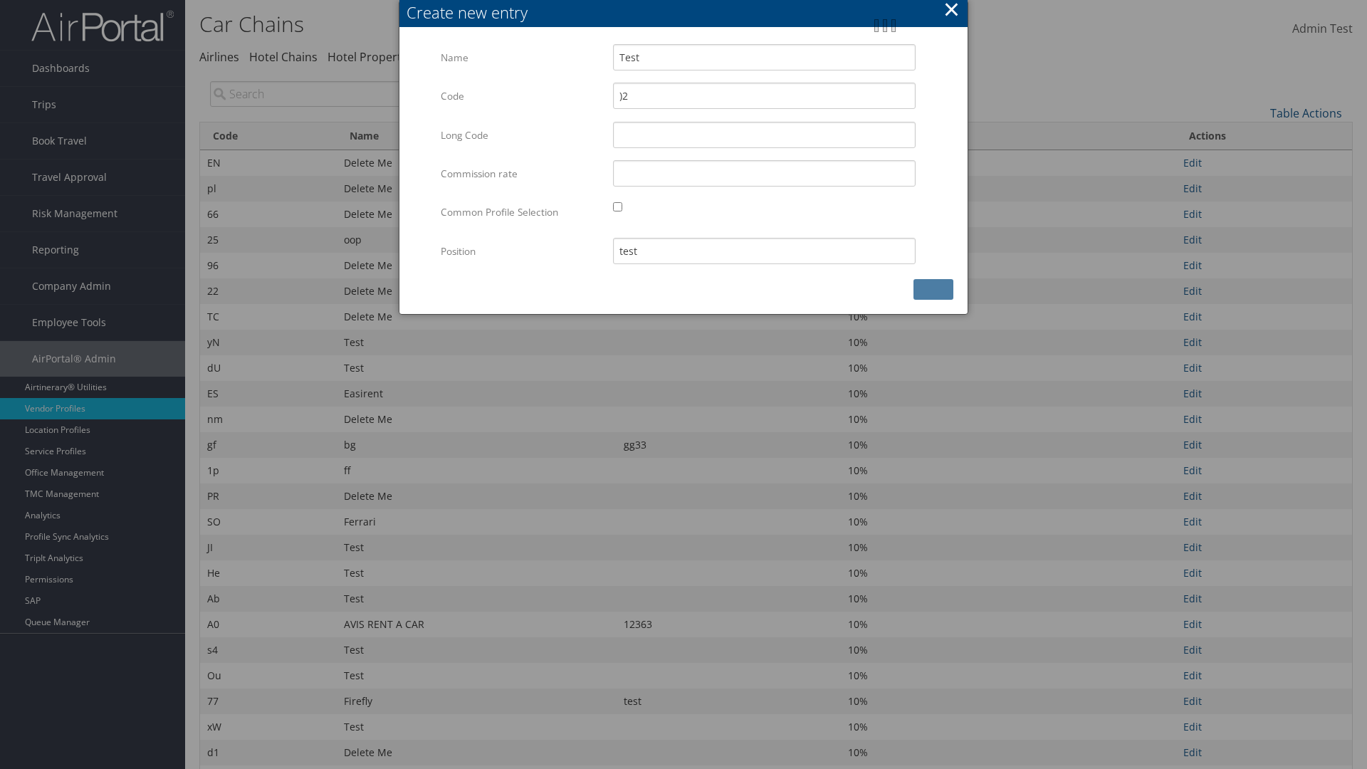  Describe the element at coordinates (521, 96) in the screenshot. I see `label: Code` at that location.